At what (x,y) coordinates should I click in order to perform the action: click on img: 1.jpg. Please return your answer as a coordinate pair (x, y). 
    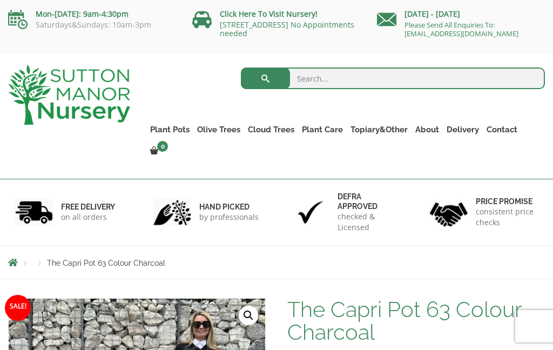
    Looking at the image, I should click on (34, 212).